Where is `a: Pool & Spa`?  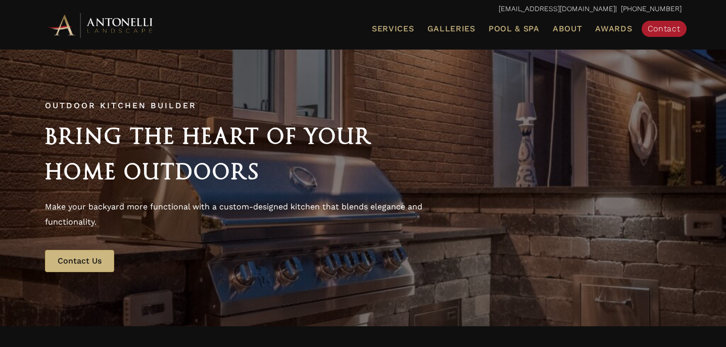 a: Pool & Spa is located at coordinates (514, 29).